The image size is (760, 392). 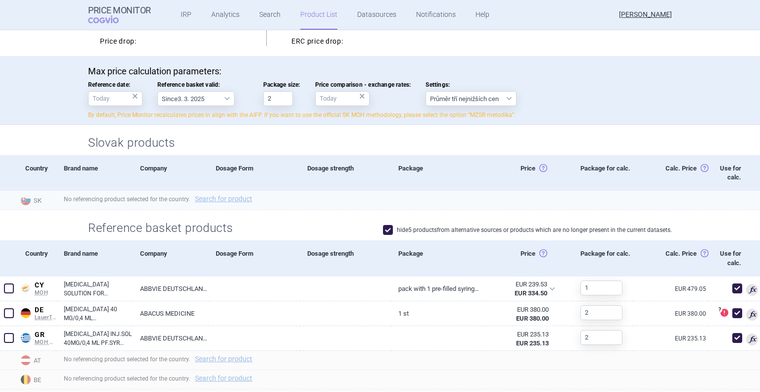 What do you see at coordinates (692, 338) in the screenshot?
I see `a: EUR 235.13` at bounding box center [692, 338].